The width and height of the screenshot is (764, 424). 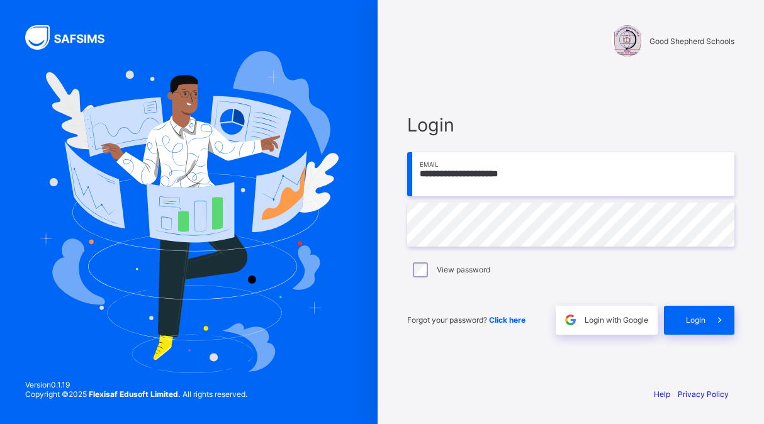 What do you see at coordinates (136, 384) in the screenshot?
I see `span: Version 0.1.19` at bounding box center [136, 384].